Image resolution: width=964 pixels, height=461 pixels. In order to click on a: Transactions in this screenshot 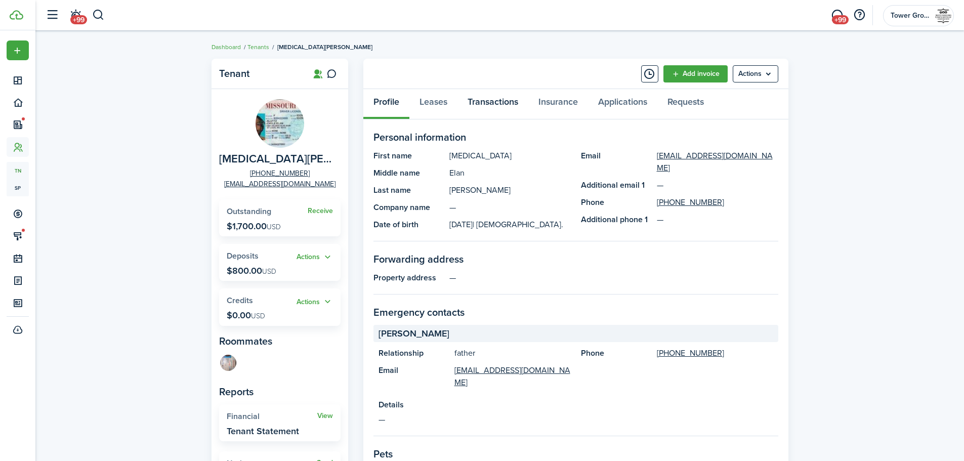, I will do `click(493, 104)`.